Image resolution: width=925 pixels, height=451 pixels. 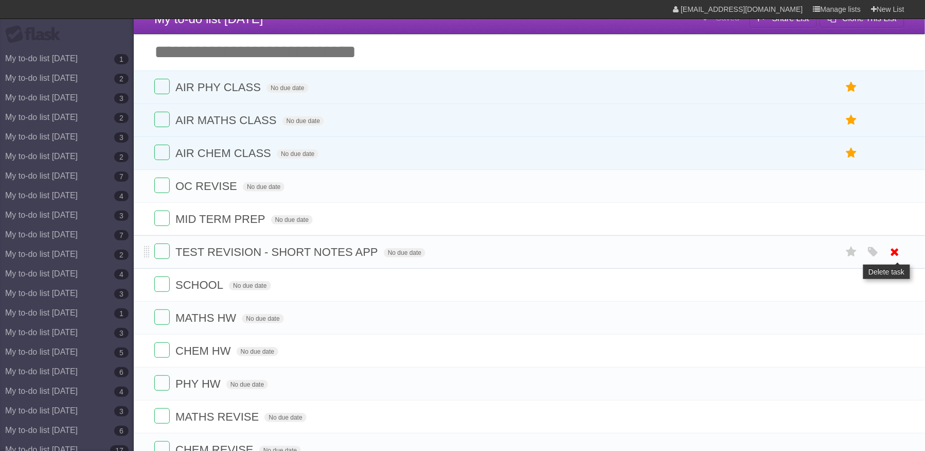 What do you see at coordinates (224, 153) in the screenshot?
I see `span: AIR CHEM CLASS` at bounding box center [224, 153].